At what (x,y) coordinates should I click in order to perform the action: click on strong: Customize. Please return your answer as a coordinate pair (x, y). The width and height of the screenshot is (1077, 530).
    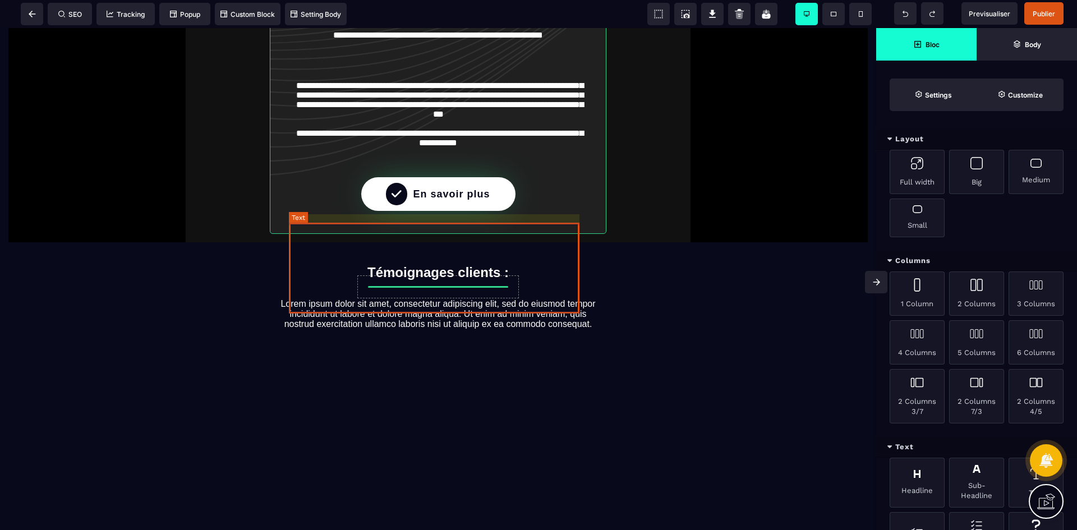
    Looking at the image, I should click on (1025, 95).